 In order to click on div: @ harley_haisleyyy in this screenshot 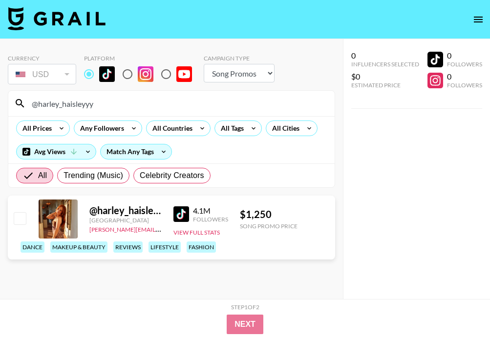, I will do `click(125, 210)`.